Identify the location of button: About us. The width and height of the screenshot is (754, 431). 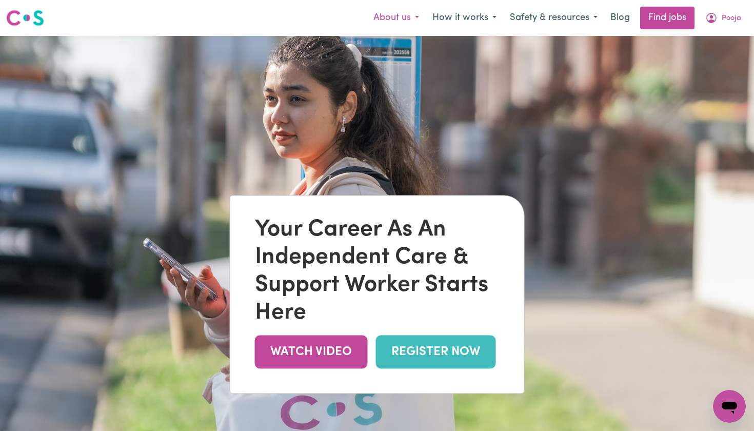
(396, 18).